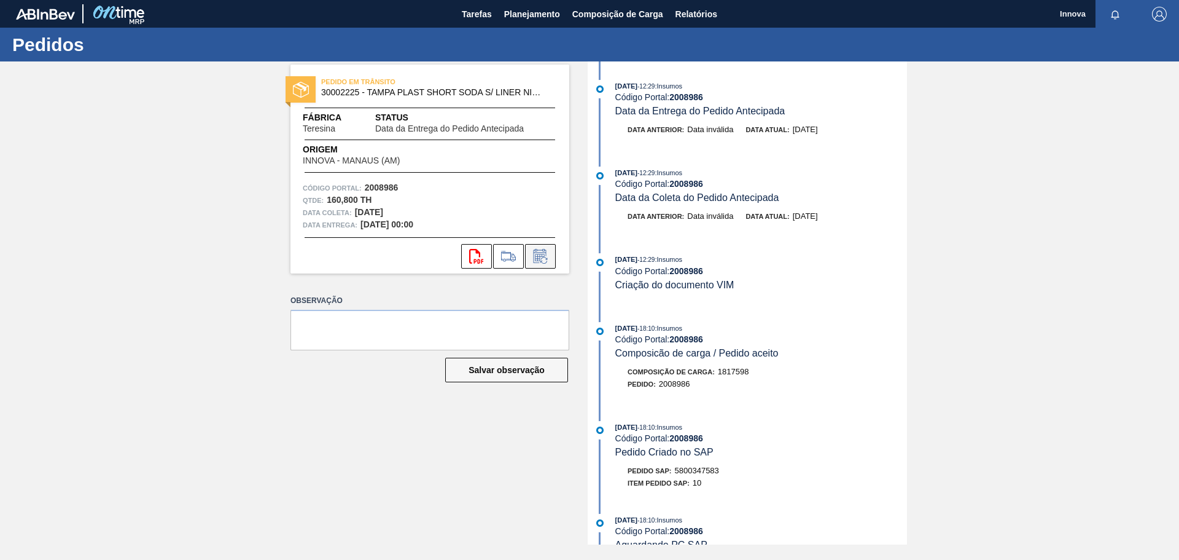 The width and height of the screenshot is (1179, 560). Describe the element at coordinates (1160, 14) in the screenshot. I see `img: Logout` at that location.